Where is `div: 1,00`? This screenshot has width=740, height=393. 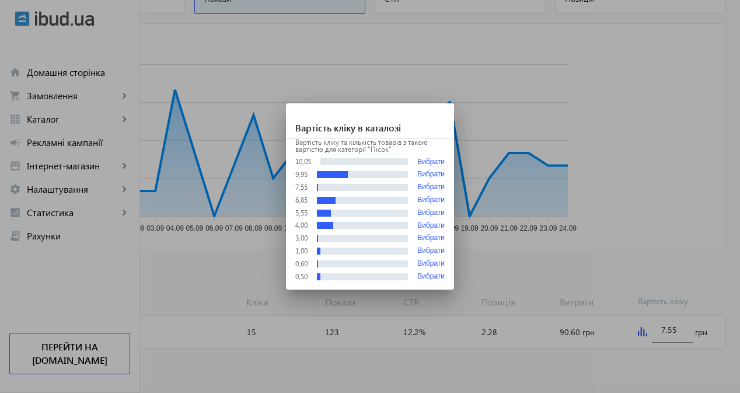
div: 1,00 is located at coordinates (301, 251).